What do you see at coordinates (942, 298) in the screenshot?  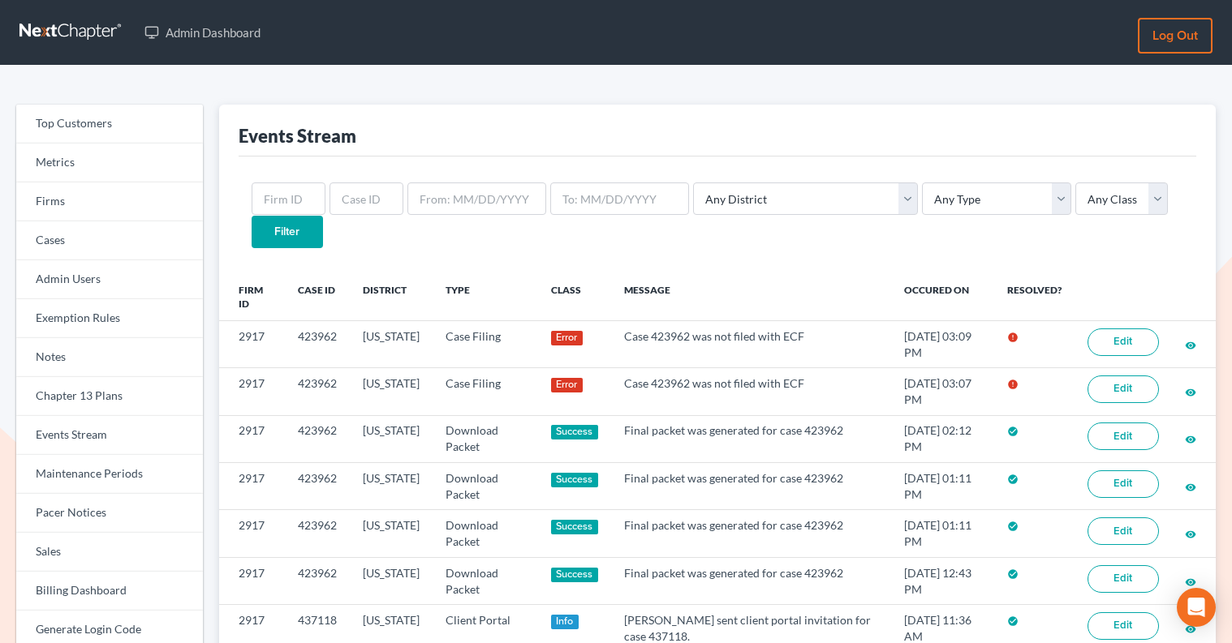 I see `th: Occured On` at bounding box center [942, 298].